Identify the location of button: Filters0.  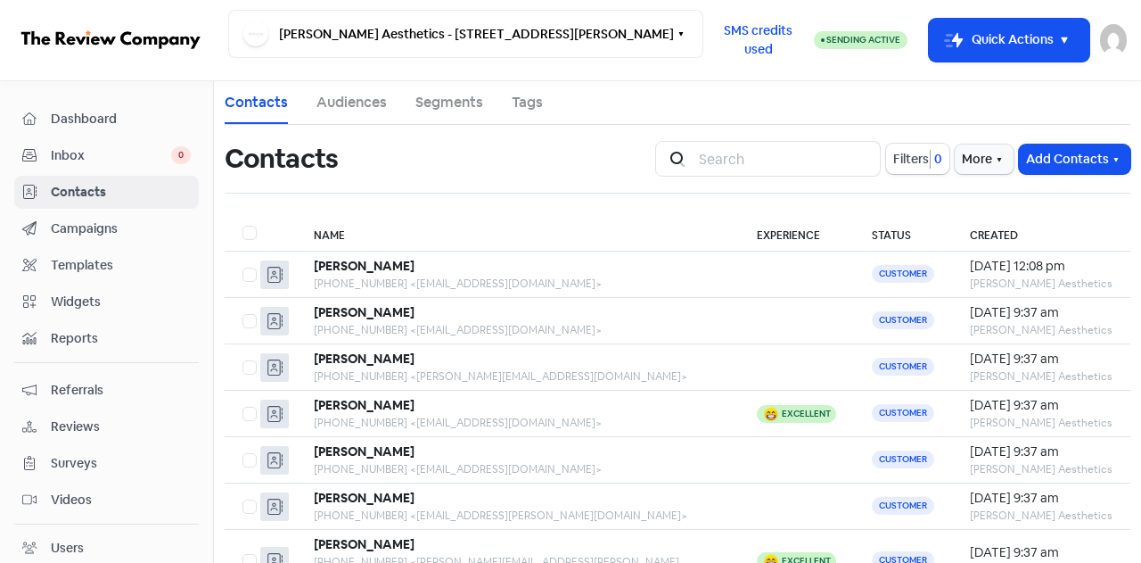
(917, 159).